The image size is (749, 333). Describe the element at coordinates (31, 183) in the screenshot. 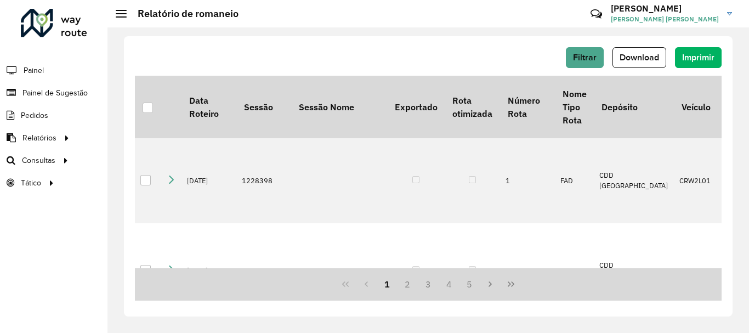

I see `span: Tático` at that location.